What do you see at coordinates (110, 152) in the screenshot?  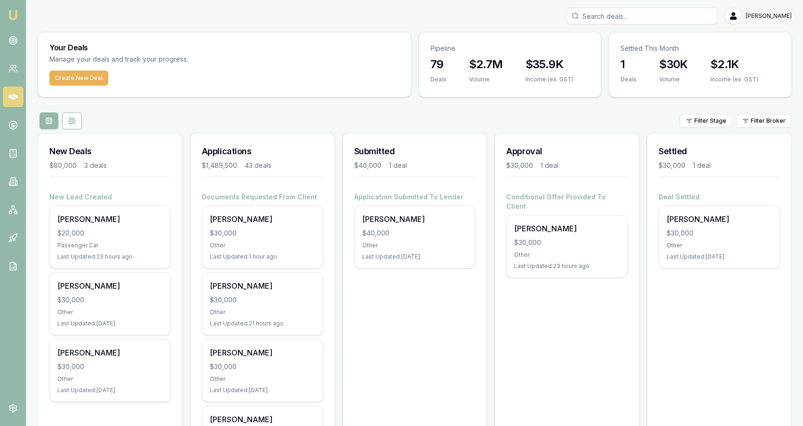 I see `h3: New Deals` at bounding box center [110, 152].